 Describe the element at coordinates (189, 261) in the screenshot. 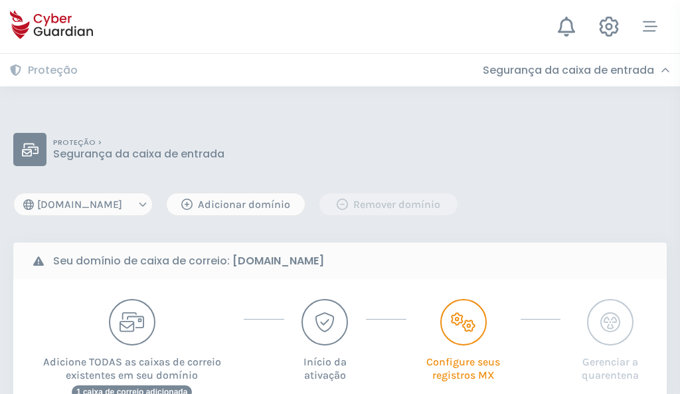

I see `b: Seu domínio de caixa de correio:` at that location.